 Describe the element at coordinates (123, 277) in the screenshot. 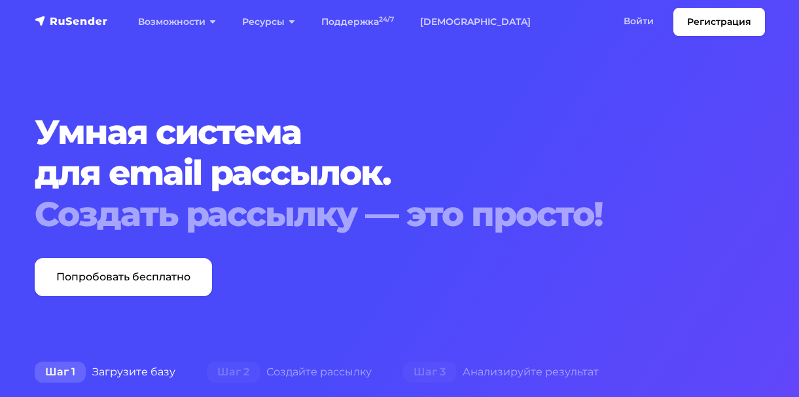

I see `a: Попробовать бесплатно` at that location.